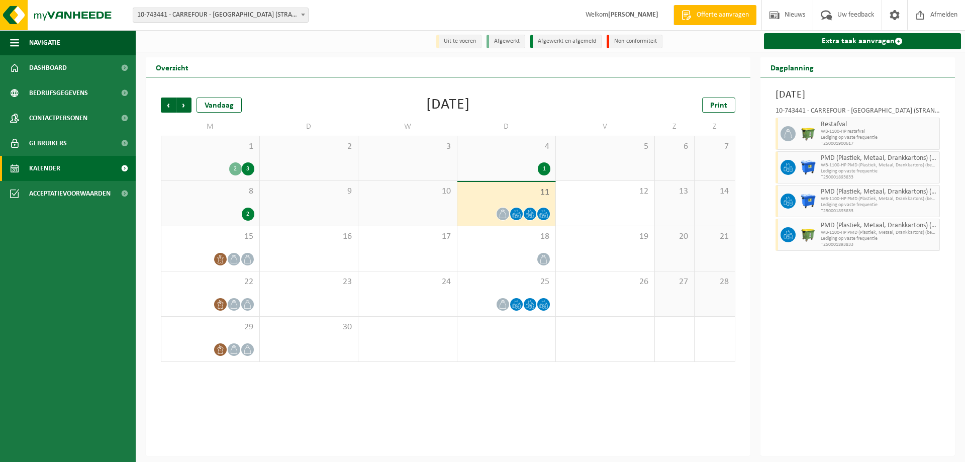 The image size is (965, 462). I want to click on div: Vandaag, so click(219, 105).